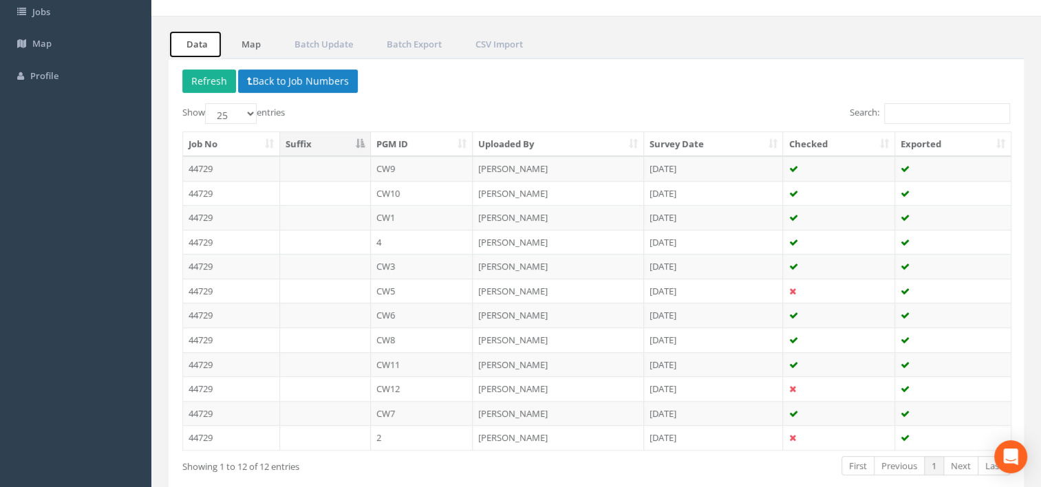 This screenshot has width=1041, height=487. I want to click on a: Last, so click(994, 466).